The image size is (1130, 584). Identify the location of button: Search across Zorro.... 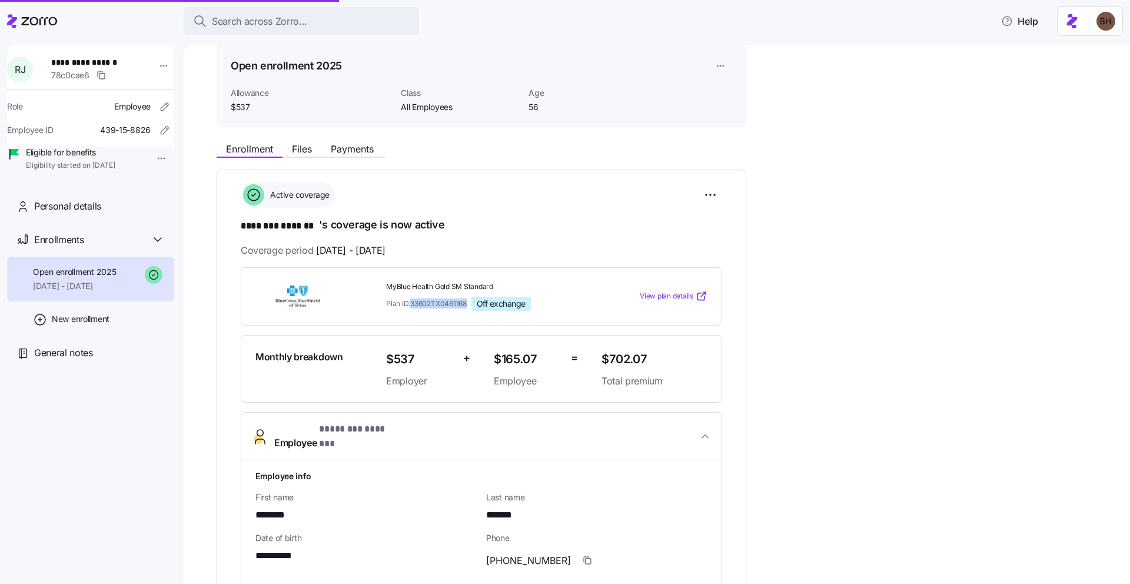
(301, 21).